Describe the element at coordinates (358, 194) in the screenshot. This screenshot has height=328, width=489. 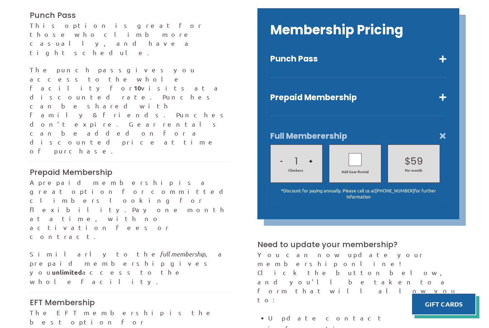
I see `p: *Discount for paying annually. Please call us at for further information` at that location.